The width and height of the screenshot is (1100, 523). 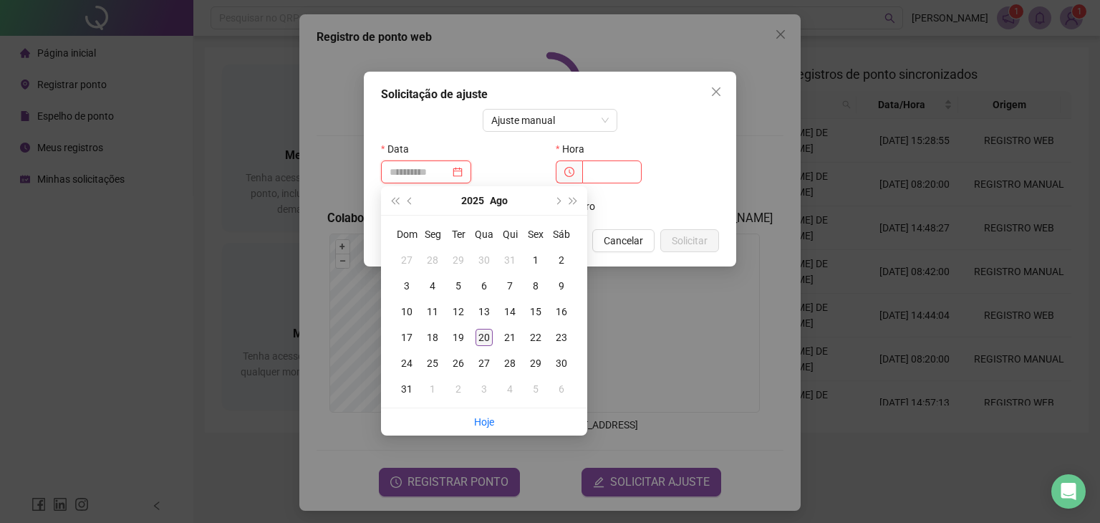 What do you see at coordinates (716, 92) in the screenshot?
I see `button: Close` at bounding box center [716, 92].